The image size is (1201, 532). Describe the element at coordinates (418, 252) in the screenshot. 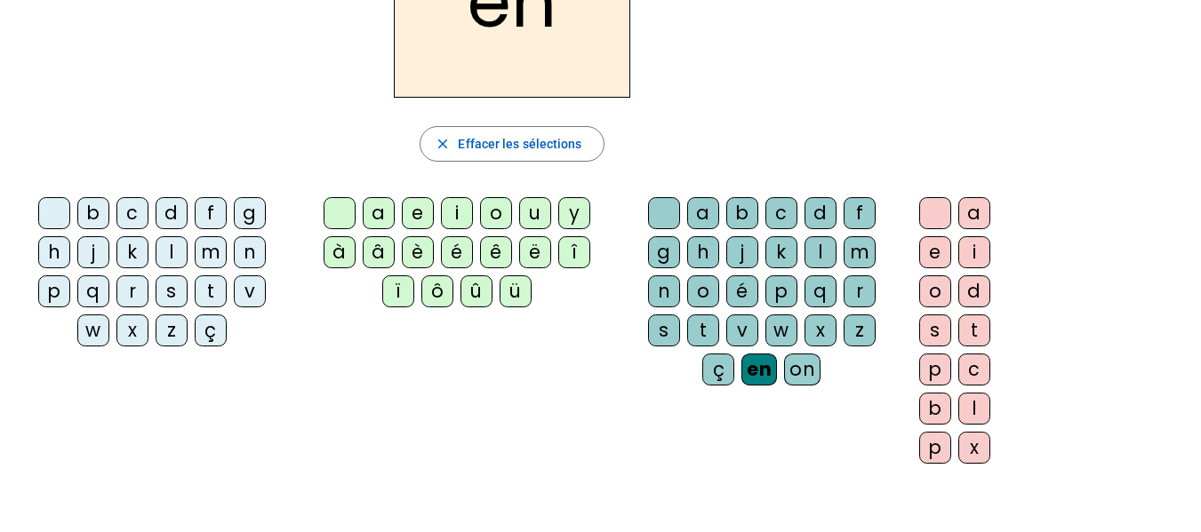

I see `div: è` at that location.